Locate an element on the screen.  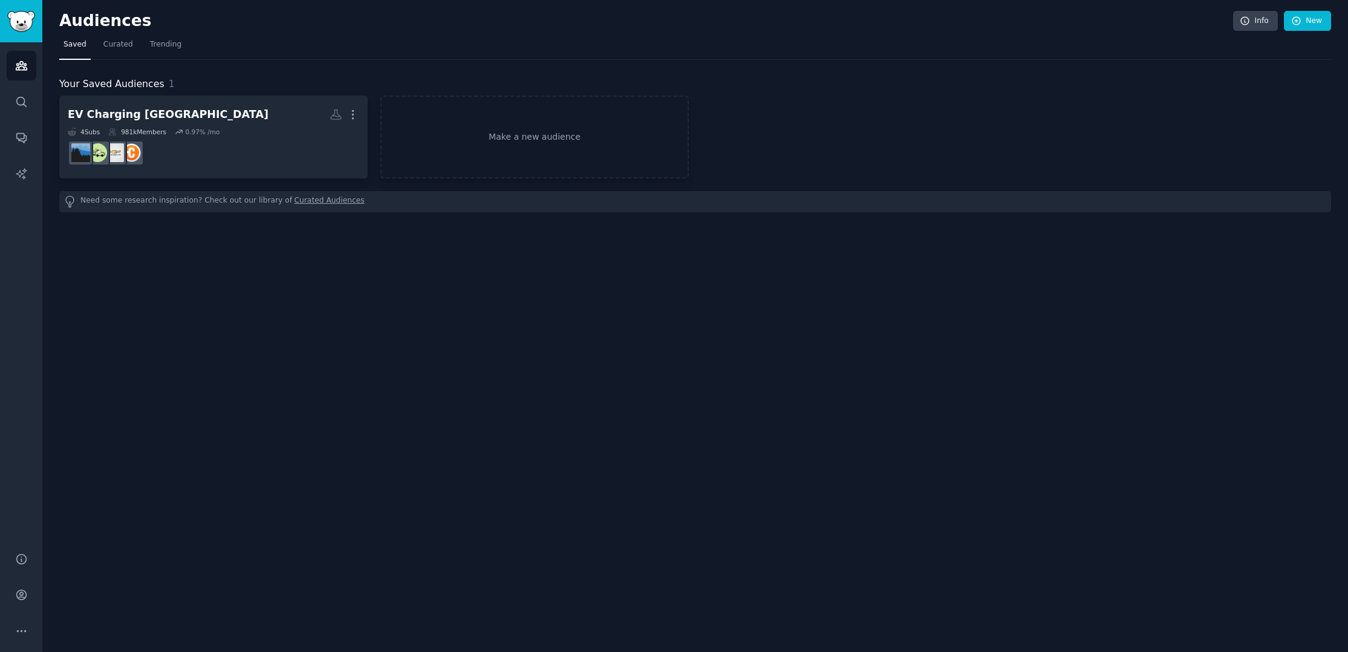
div: Need some research inspiration? Check out our library of is located at coordinates (695, 201).